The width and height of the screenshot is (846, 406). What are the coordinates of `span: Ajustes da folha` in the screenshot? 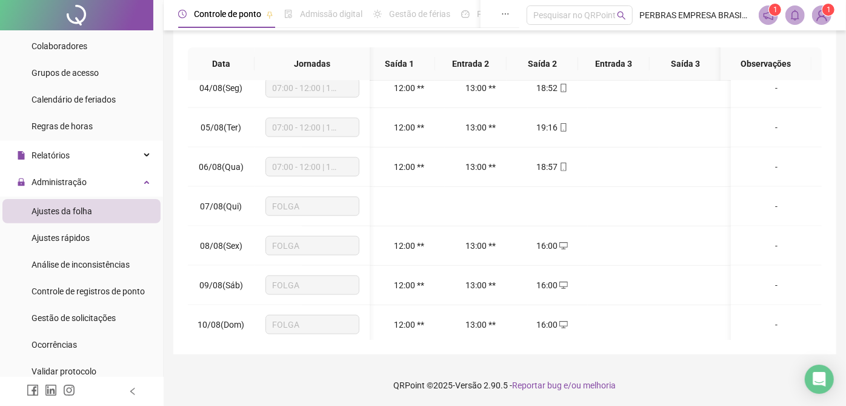 It's located at (62, 211).